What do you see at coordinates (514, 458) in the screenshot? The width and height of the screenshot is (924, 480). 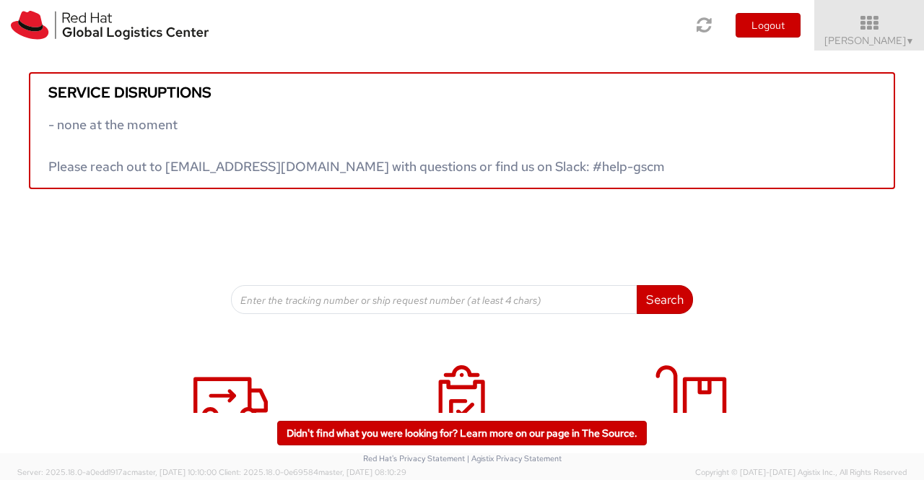 I see `a: | Agistix Privacy Statement` at bounding box center [514, 458].